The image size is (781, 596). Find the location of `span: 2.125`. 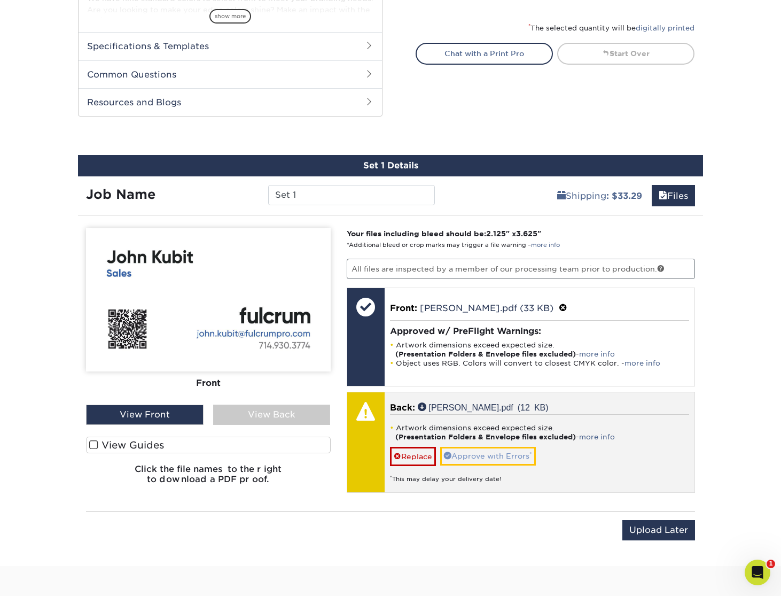

span: 2.125 is located at coordinates (496, 234).